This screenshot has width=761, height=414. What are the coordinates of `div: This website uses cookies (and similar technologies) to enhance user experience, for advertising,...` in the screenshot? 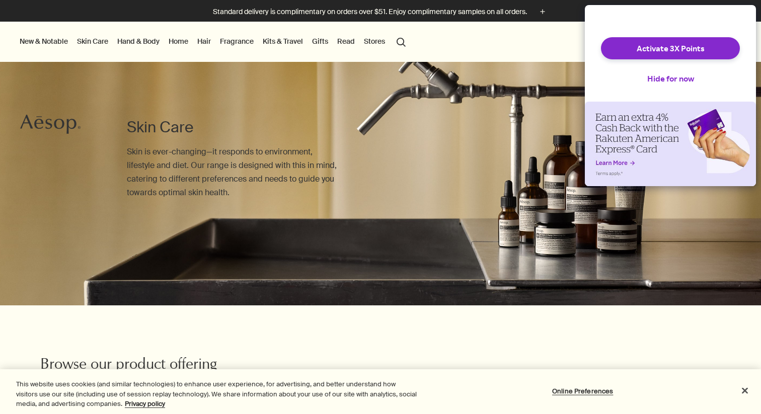 It's located at (218, 394).